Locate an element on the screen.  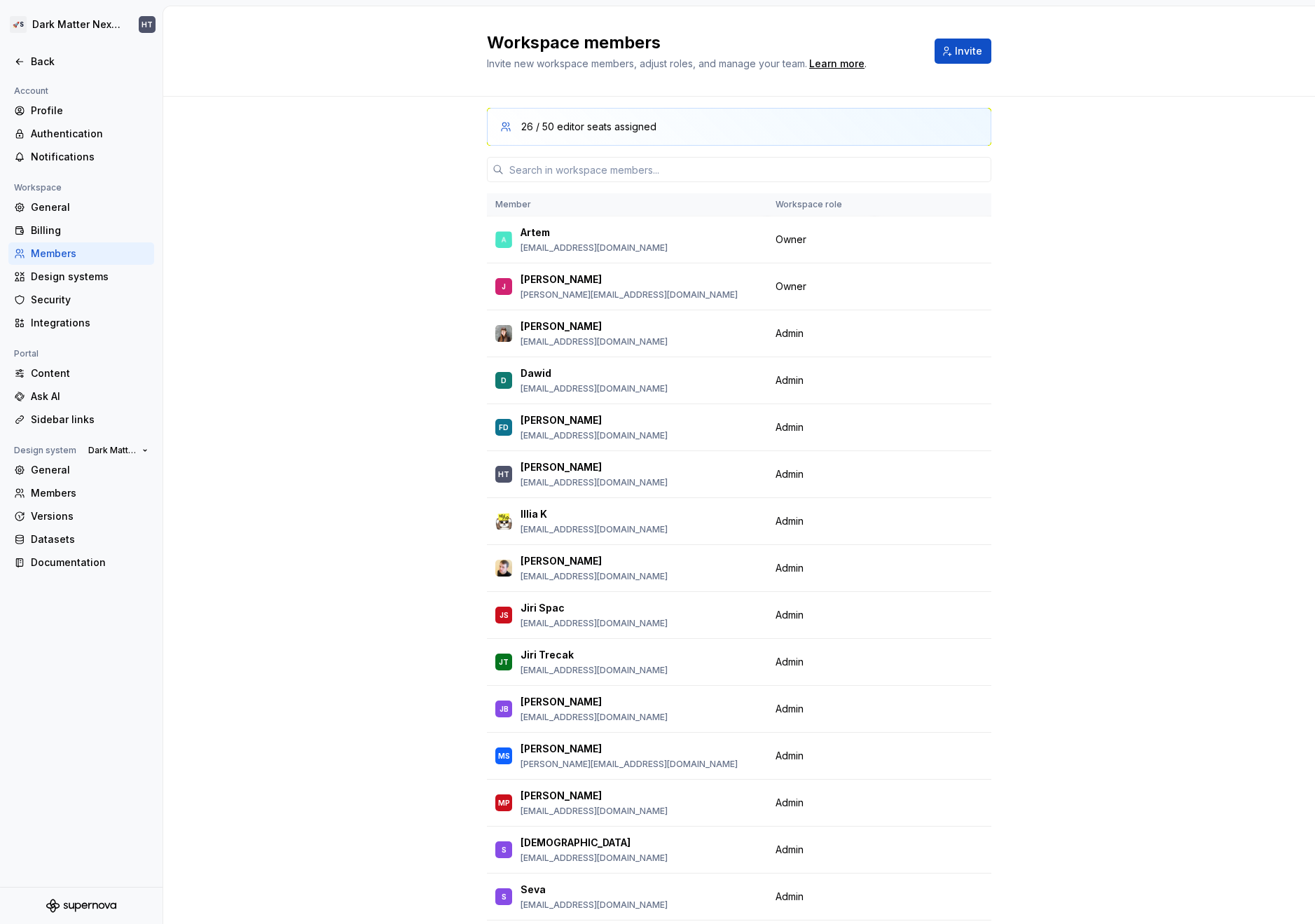
div: MP is located at coordinates (504, 803).